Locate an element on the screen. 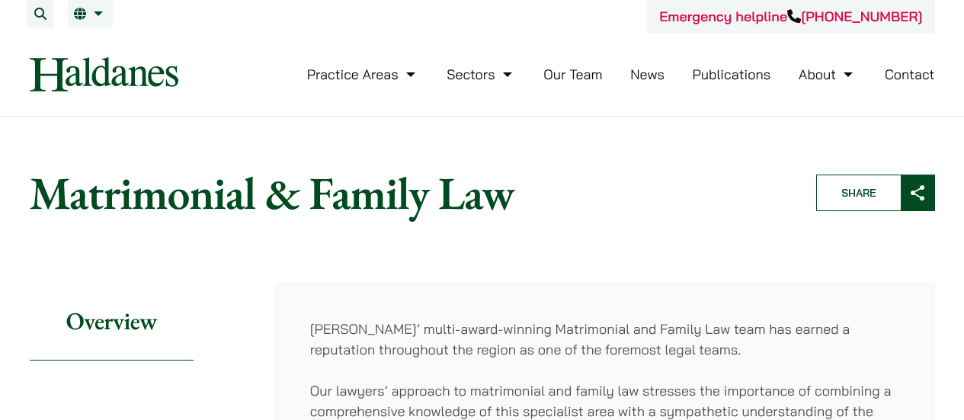 This screenshot has height=420, width=964. a: News is located at coordinates (647, 74).